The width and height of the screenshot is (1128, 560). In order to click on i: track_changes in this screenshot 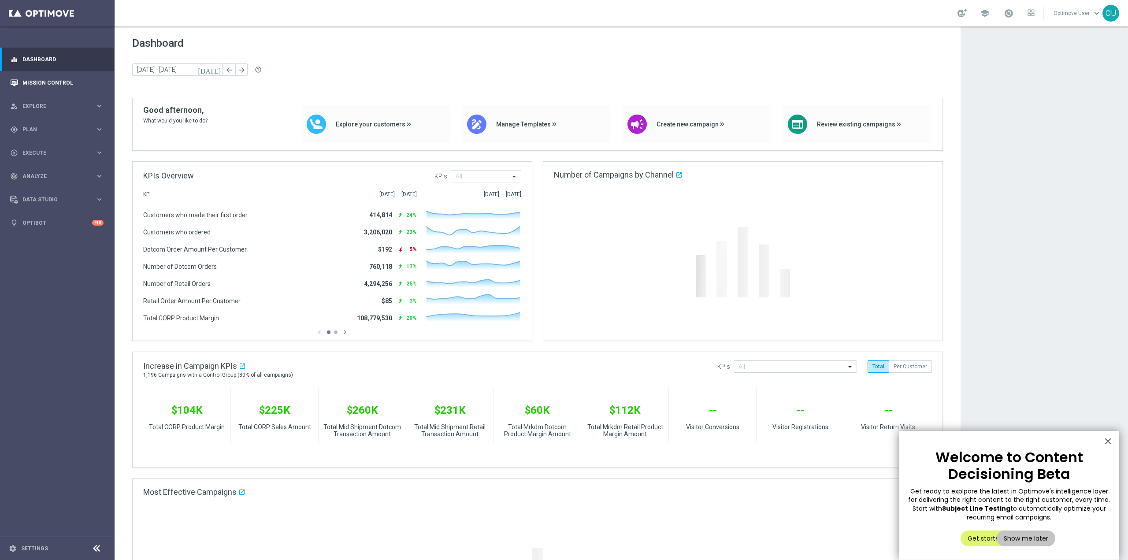, I will do `click(14, 176)`.